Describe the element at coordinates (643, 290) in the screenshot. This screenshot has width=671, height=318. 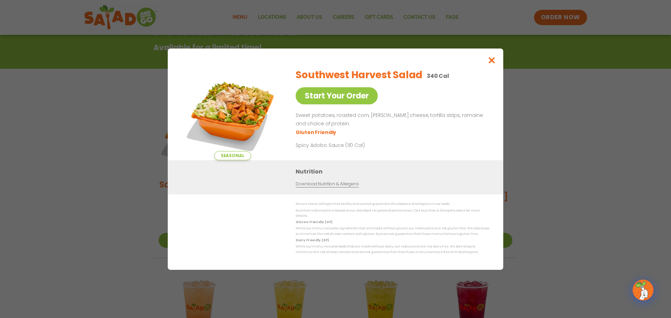
I see `img: wpChatIcon` at that location.